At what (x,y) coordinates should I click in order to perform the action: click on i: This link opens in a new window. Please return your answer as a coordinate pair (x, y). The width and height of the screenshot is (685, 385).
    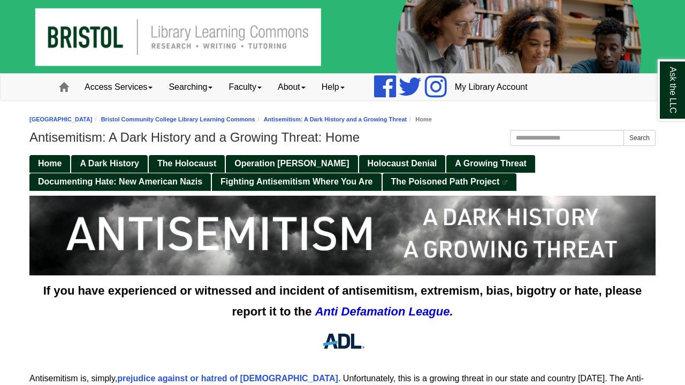
    Looking at the image, I should click on (505, 182).